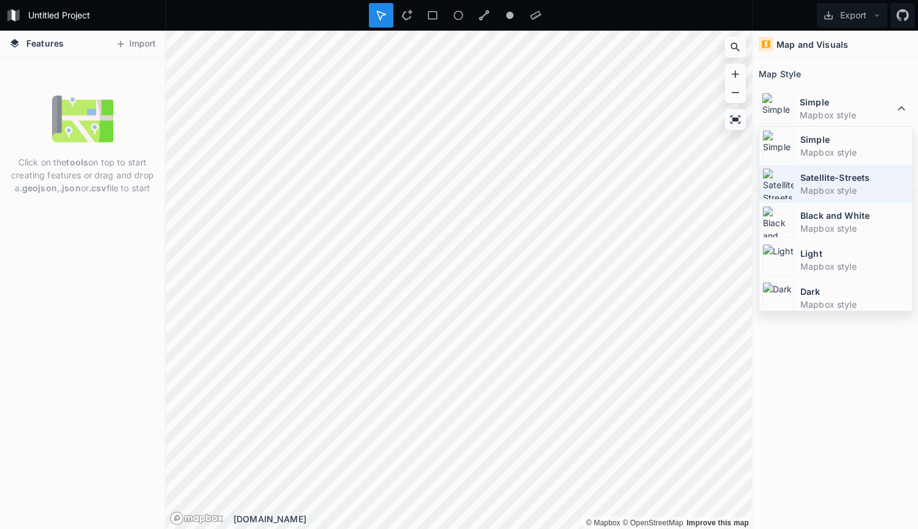 Image resolution: width=918 pixels, height=529 pixels. I want to click on strong: tools, so click(77, 162).